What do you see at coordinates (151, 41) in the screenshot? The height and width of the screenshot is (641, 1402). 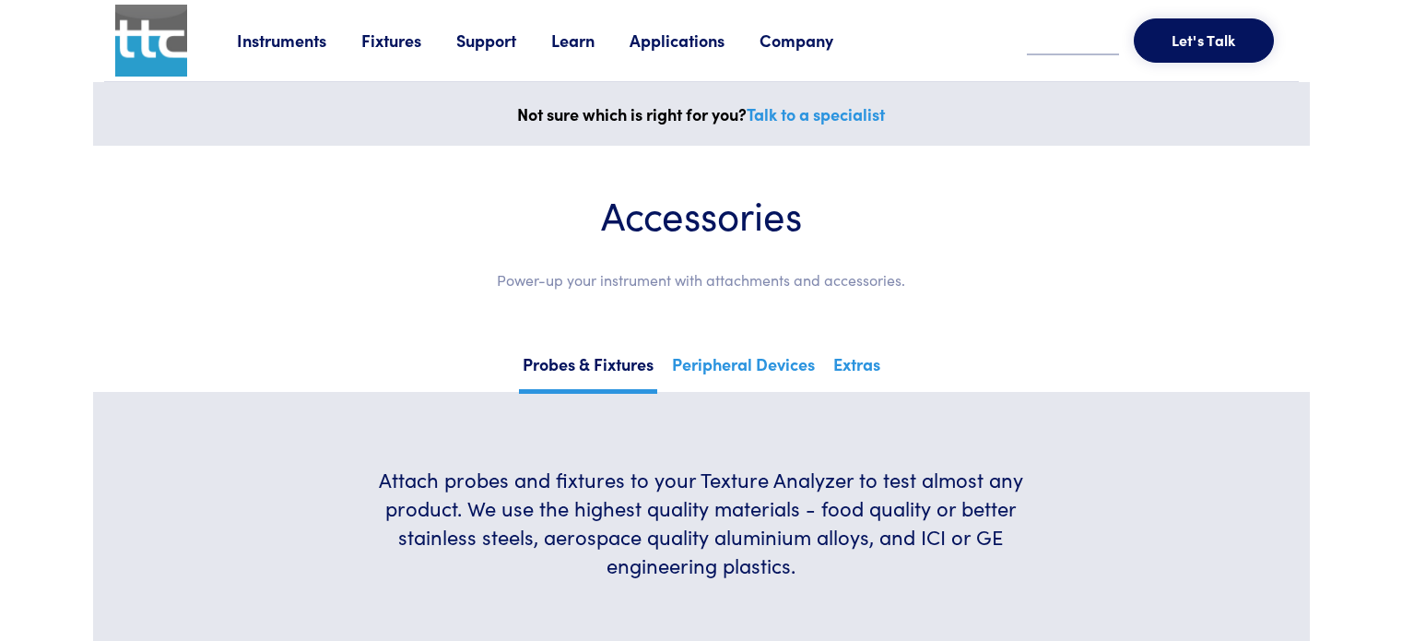 I see `img: ttc_logo_1x1_v1.0.png` at bounding box center [151, 41].